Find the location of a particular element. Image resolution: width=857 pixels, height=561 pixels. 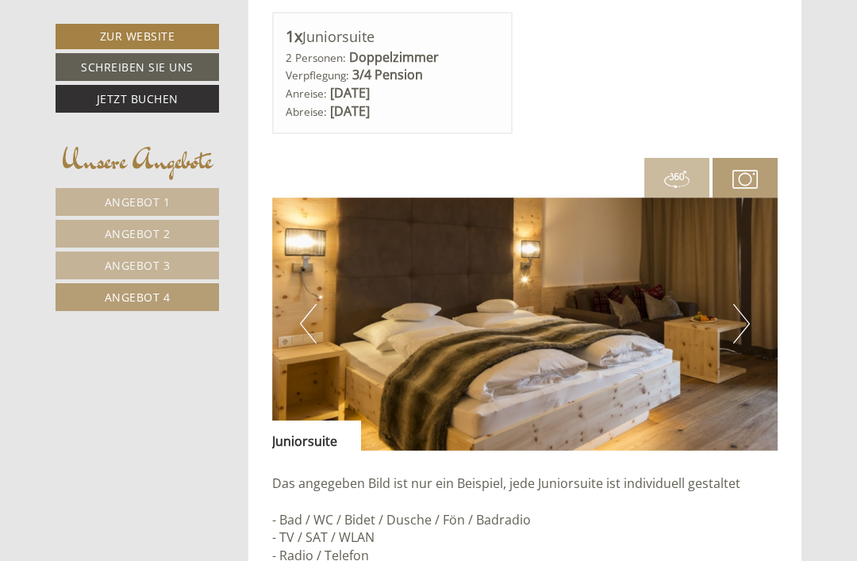

small: Verpflegung: is located at coordinates (318, 75).